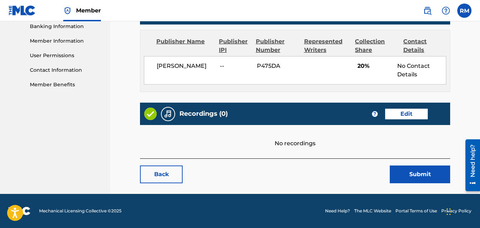 The height and width of the screenshot is (228, 480). Describe the element at coordinates (446, 11) in the screenshot. I see `img: help` at that location.